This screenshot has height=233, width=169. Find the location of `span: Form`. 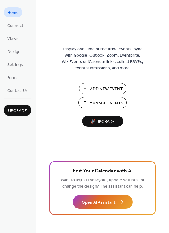

span: Form is located at coordinates (12, 78).